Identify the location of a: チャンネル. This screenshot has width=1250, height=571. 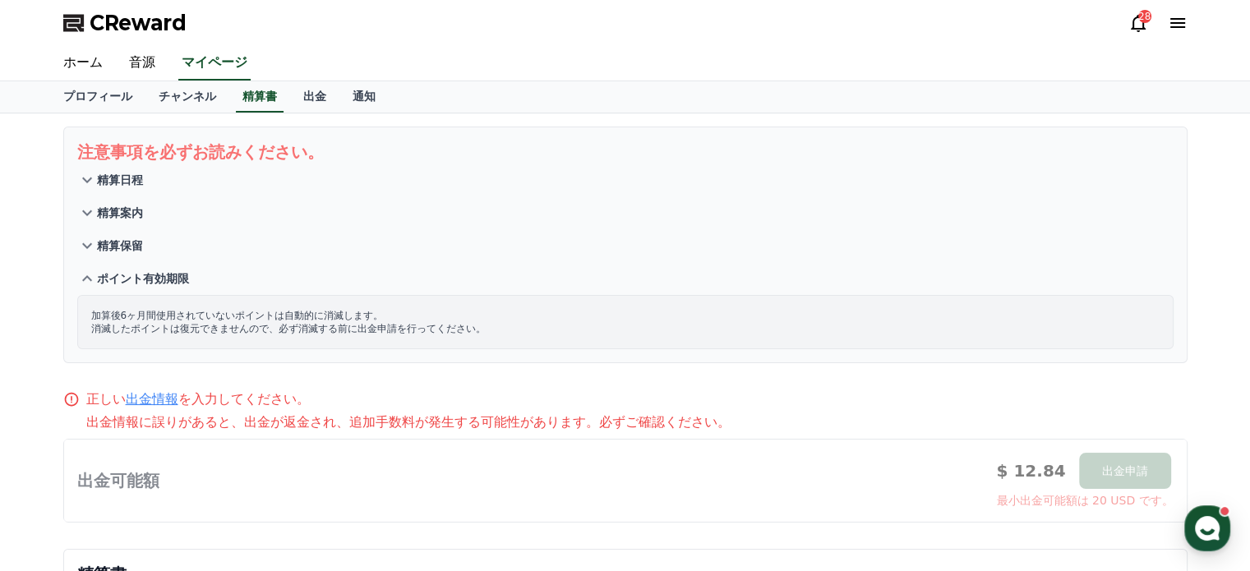
(187, 97).